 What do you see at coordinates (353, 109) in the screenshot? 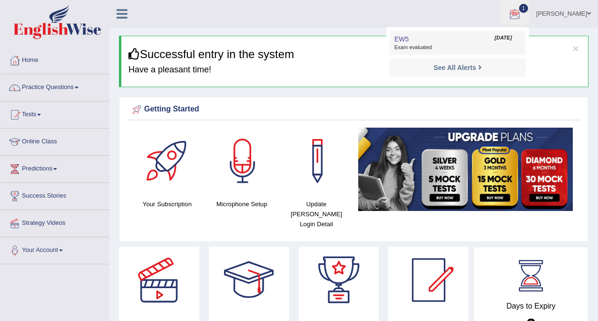
I see `div: Getting Started` at bounding box center [353, 109].